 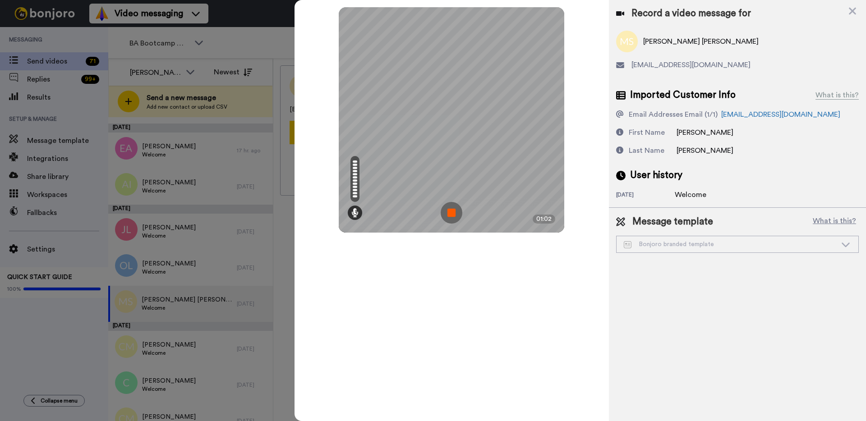 What do you see at coordinates (835, 222) in the screenshot?
I see `button: What is this?` at bounding box center [835, 222].